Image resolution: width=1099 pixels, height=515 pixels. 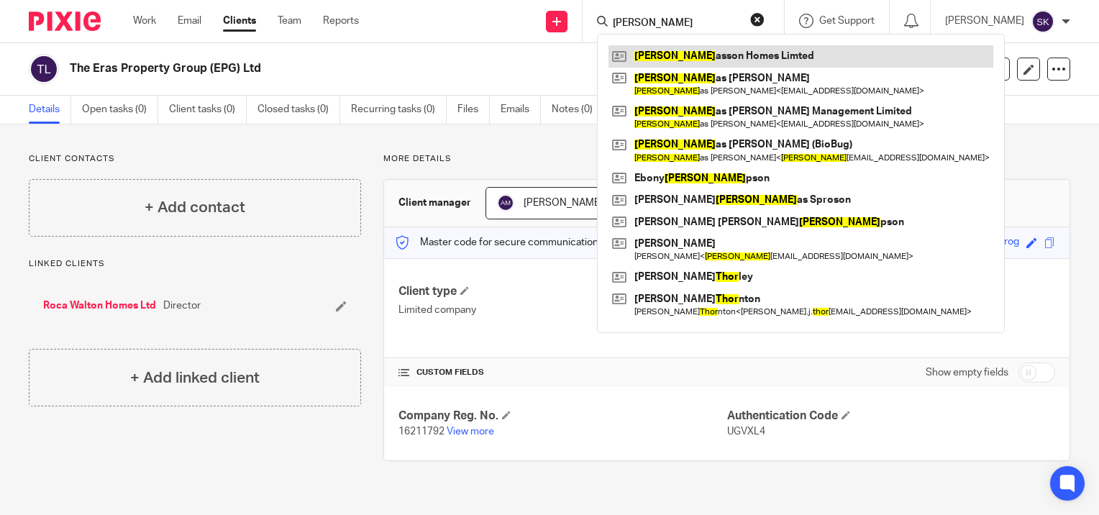 What do you see at coordinates (521, 109) in the screenshot?
I see `a: Emails` at bounding box center [521, 109].